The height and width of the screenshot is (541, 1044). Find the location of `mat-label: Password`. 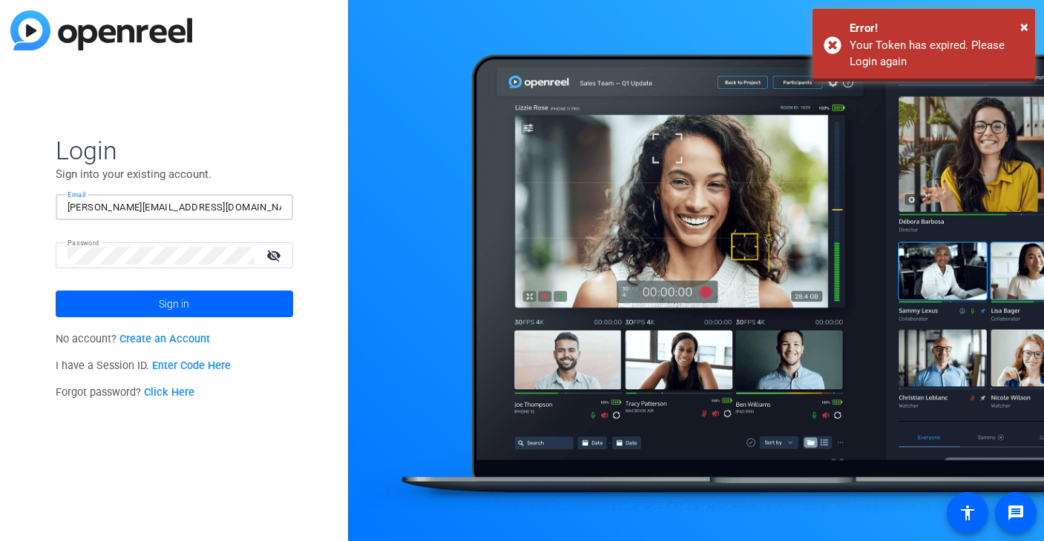

mat-label: Password is located at coordinates (83, 243).